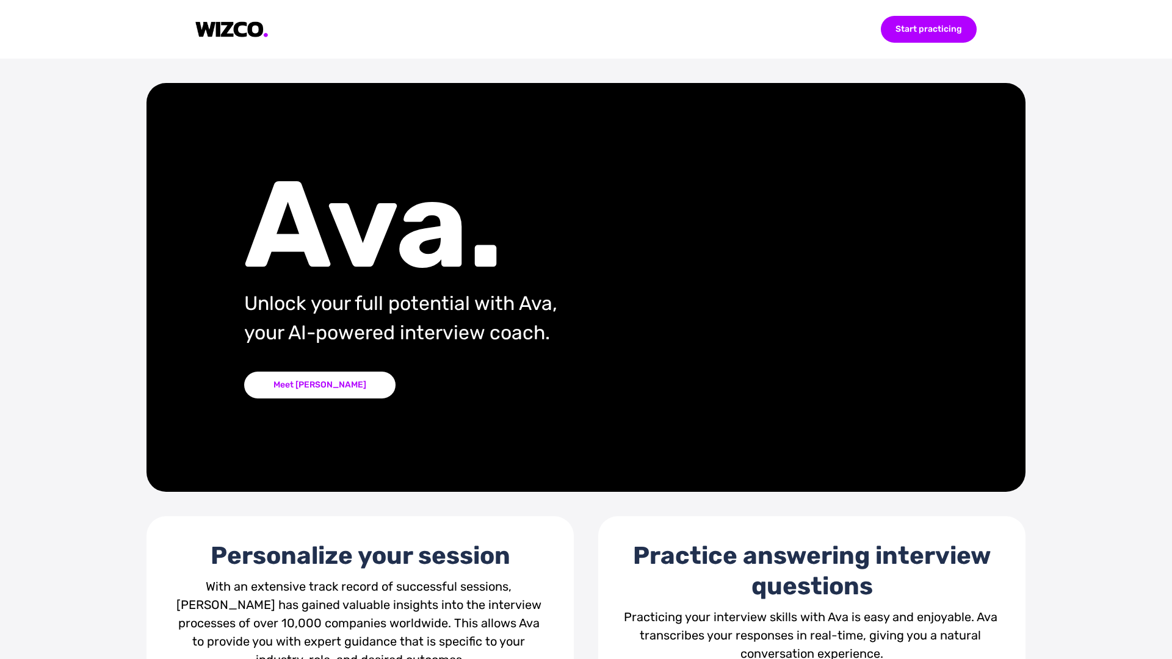 The image size is (1172, 659). What do you see at coordinates (360, 556) in the screenshot?
I see `div: Personalize your session` at bounding box center [360, 556].